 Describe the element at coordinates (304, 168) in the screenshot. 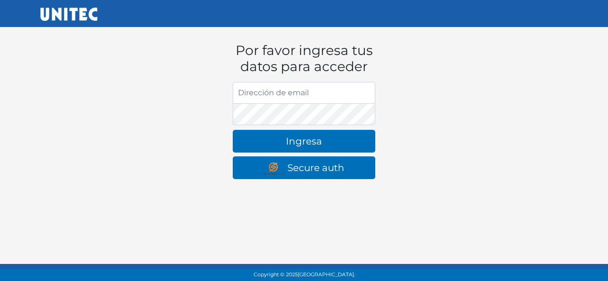

I see `a: Secure auth` at that location.